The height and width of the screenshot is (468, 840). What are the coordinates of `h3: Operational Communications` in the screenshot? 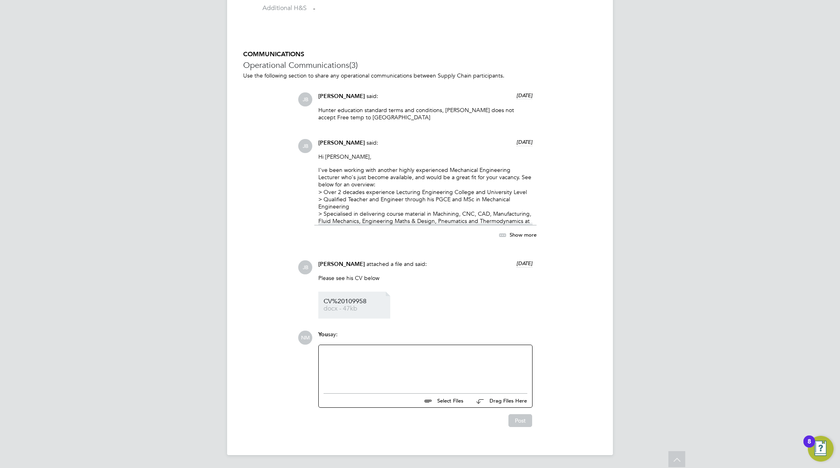 It's located at (420, 65).